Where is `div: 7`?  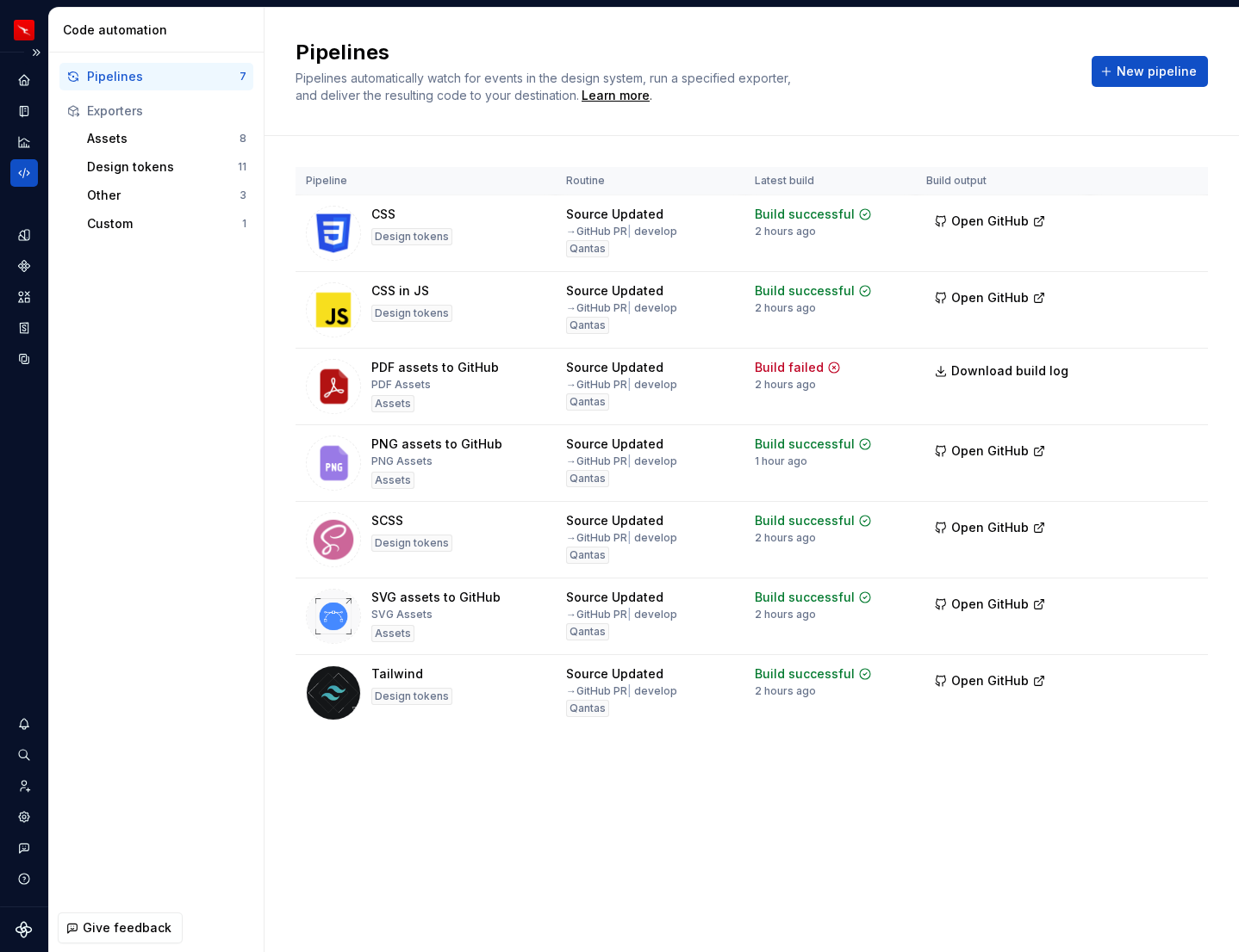 div: 7 is located at coordinates (243, 77).